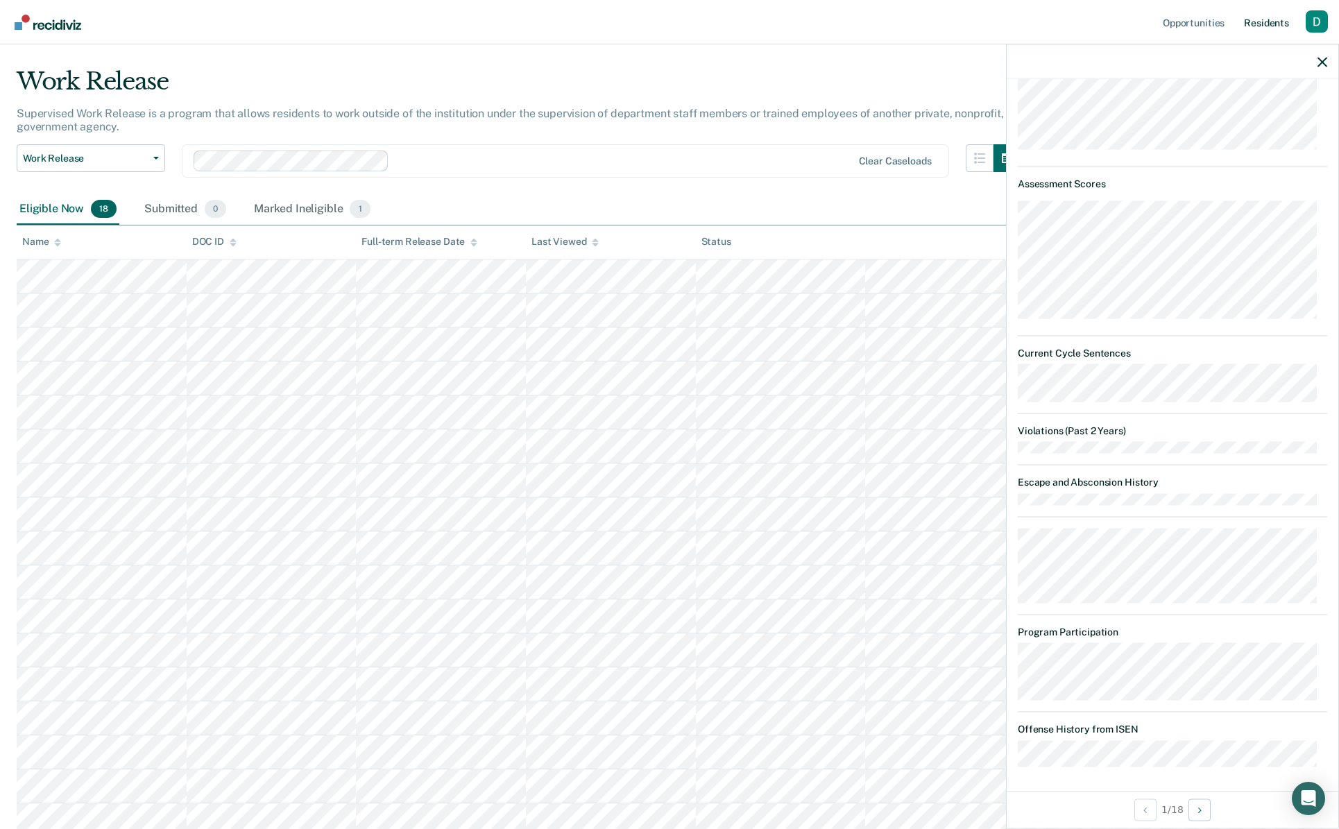 Image resolution: width=1339 pixels, height=829 pixels. Describe the element at coordinates (68, 210) in the screenshot. I see `div: Eligible Now` at that location.